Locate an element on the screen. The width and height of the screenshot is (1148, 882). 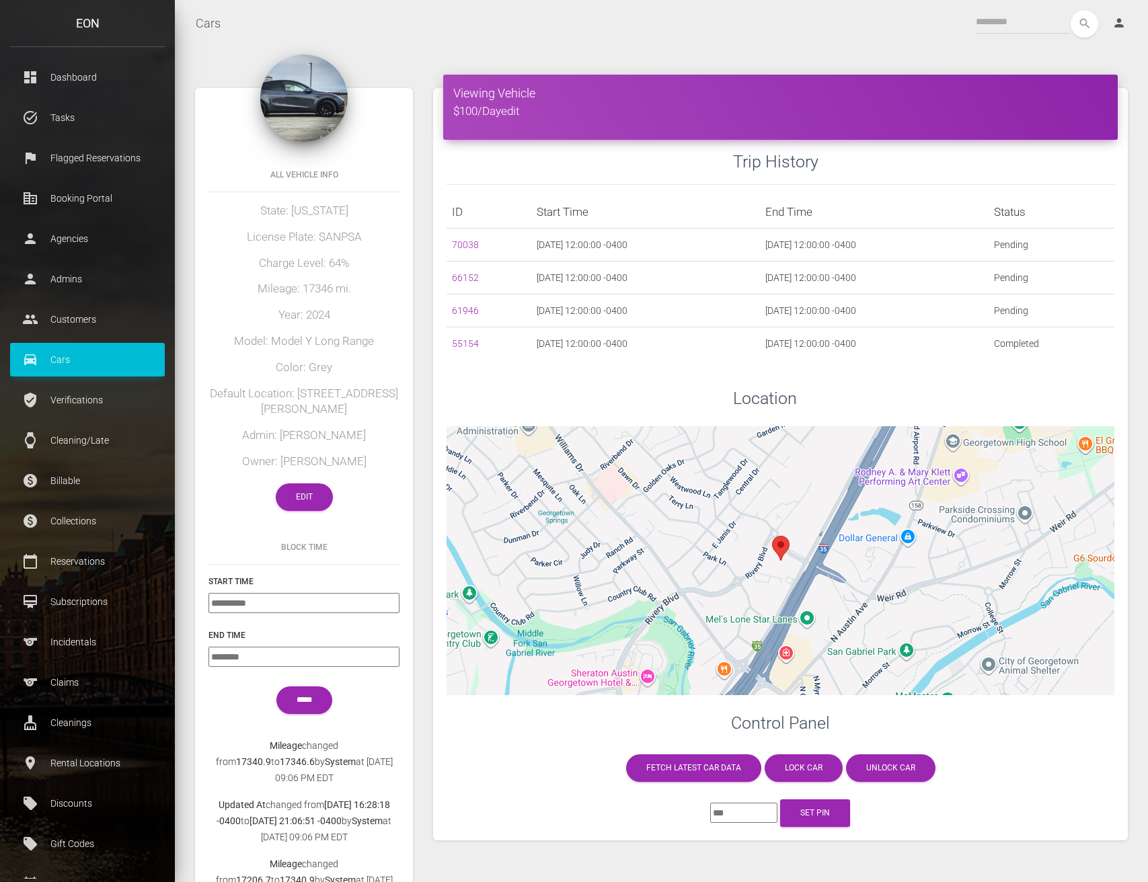
a: Lock car is located at coordinates (803, 768).